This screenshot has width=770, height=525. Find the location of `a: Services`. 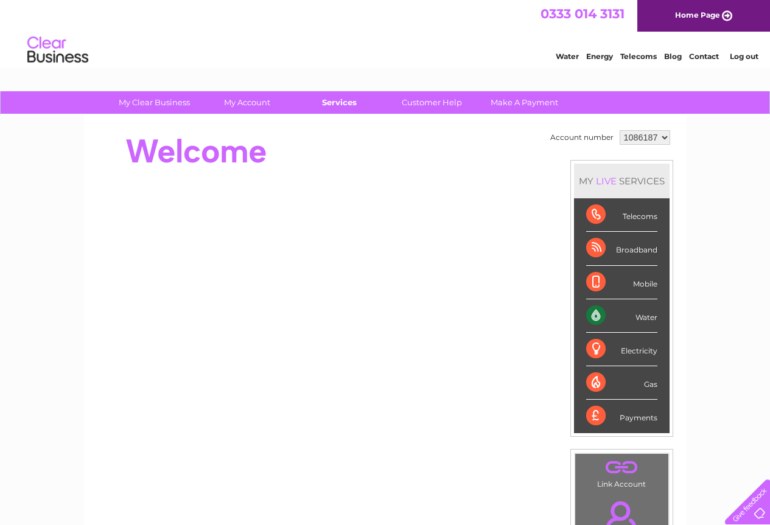

a: Services is located at coordinates (339, 102).